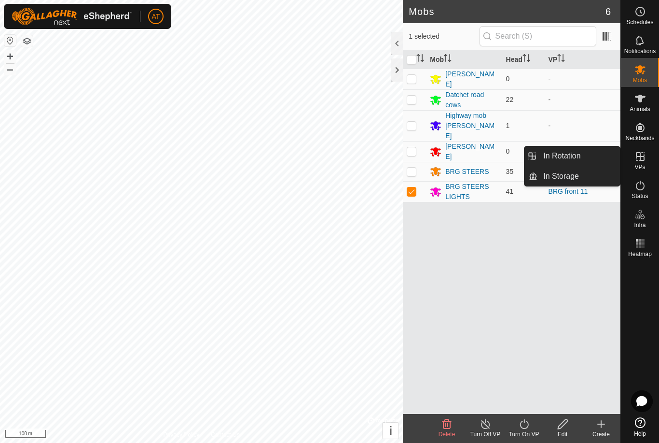  What do you see at coordinates (391, 430) in the screenshot?
I see `button: i` at bounding box center [391, 430].